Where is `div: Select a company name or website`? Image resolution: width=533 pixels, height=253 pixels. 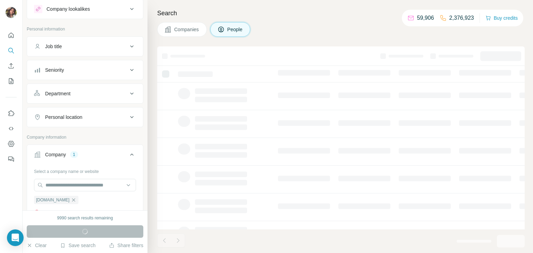 div: Select a company name or website is located at coordinates (85, 170).